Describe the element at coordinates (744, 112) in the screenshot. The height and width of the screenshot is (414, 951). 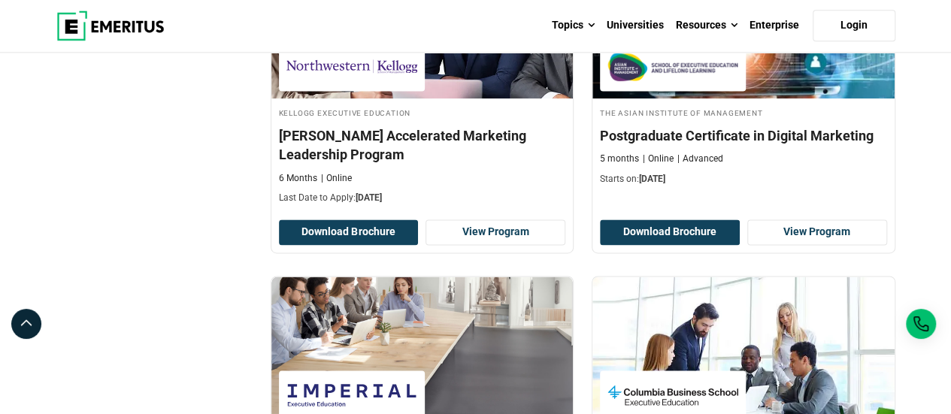
I see `h4: The Asian Institute of Management` at that location.